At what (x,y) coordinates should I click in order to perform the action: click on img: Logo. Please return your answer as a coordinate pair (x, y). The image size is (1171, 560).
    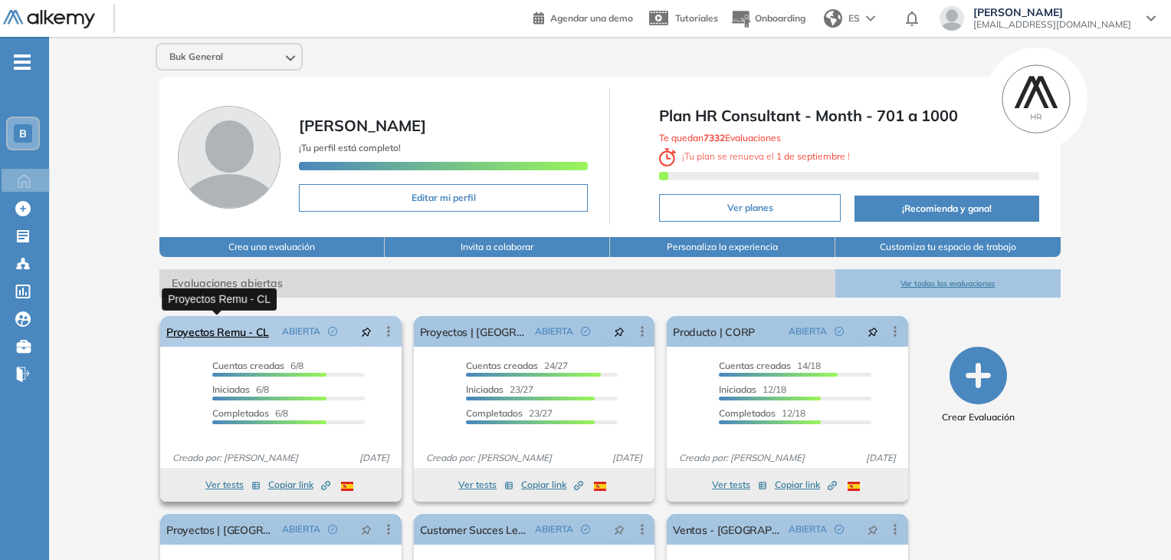
    Looking at the image, I should click on (49, 19).